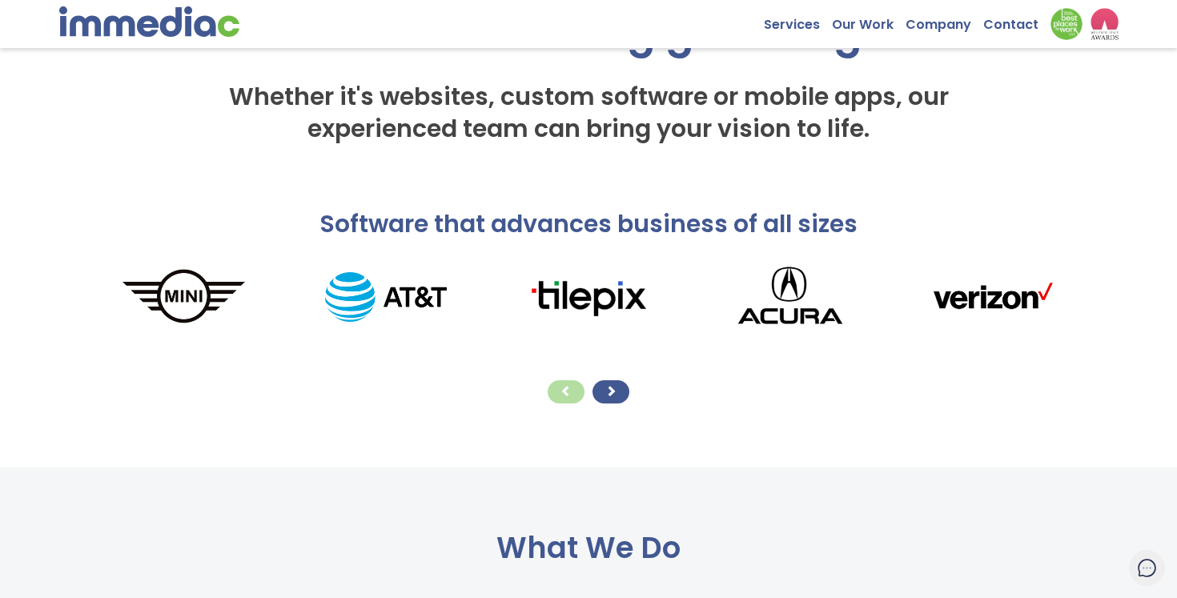 The width and height of the screenshot is (1177, 598). Describe the element at coordinates (183, 297) in the screenshot. I see `img: MINI_logo.png` at that location.